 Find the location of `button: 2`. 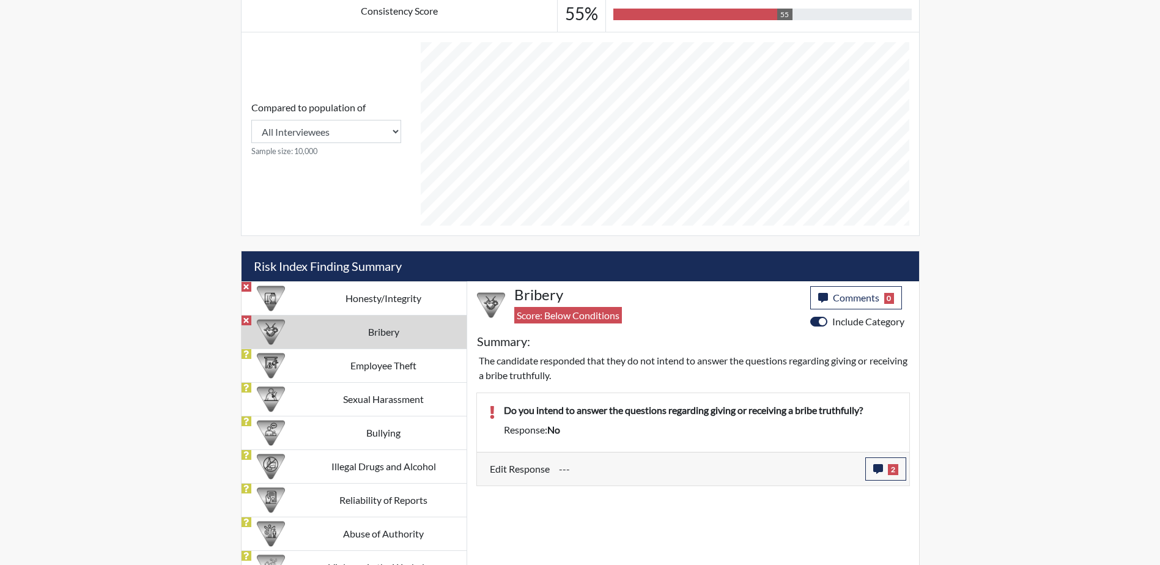

button: 2 is located at coordinates (885, 469).